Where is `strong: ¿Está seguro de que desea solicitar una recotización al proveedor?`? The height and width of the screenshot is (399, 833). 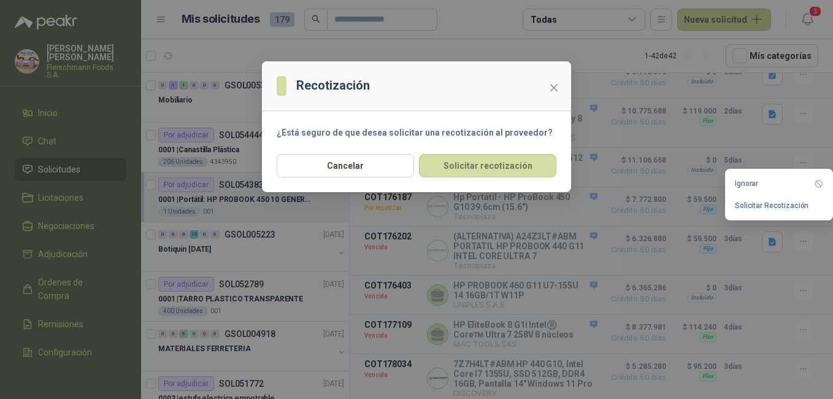
strong: ¿Está seguro de que desea solicitar una recotización al proveedor? is located at coordinates (415, 132).